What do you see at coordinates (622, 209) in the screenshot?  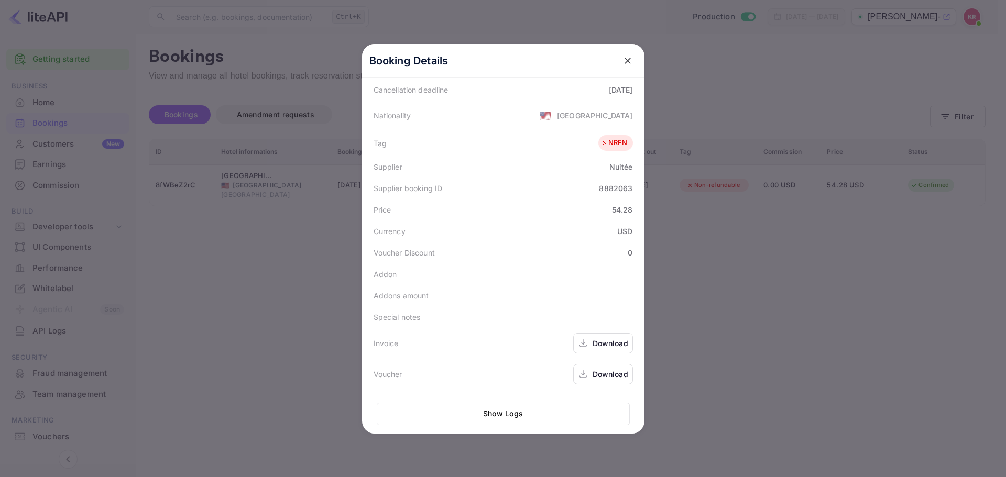 I see `div: 54.28` at bounding box center [622, 209].